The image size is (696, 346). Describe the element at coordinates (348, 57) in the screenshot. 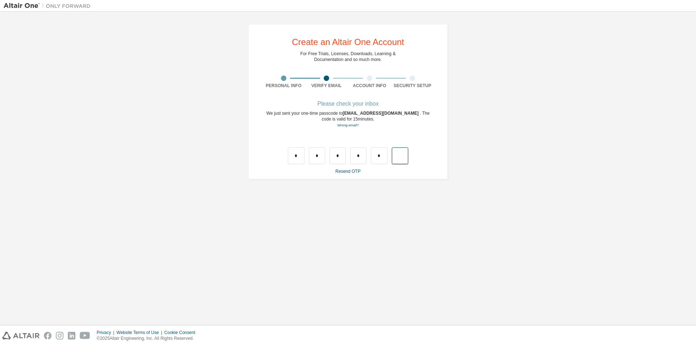

I see `div: For Free Trials, Licenses, Downloads, Learning & Documentation and so much more.` at that location.